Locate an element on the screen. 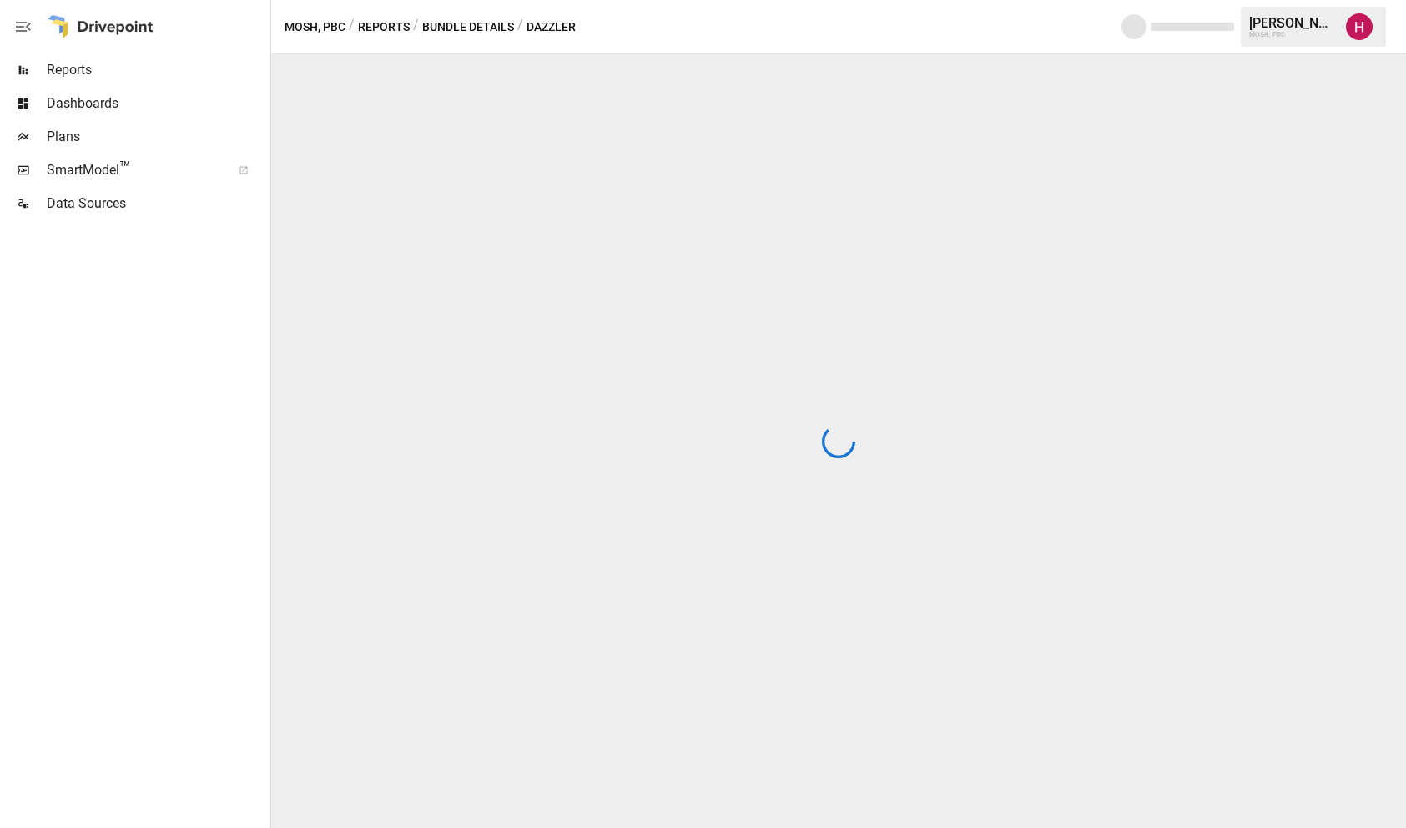 The image size is (1406, 828). span: Plans is located at coordinates (157, 137).